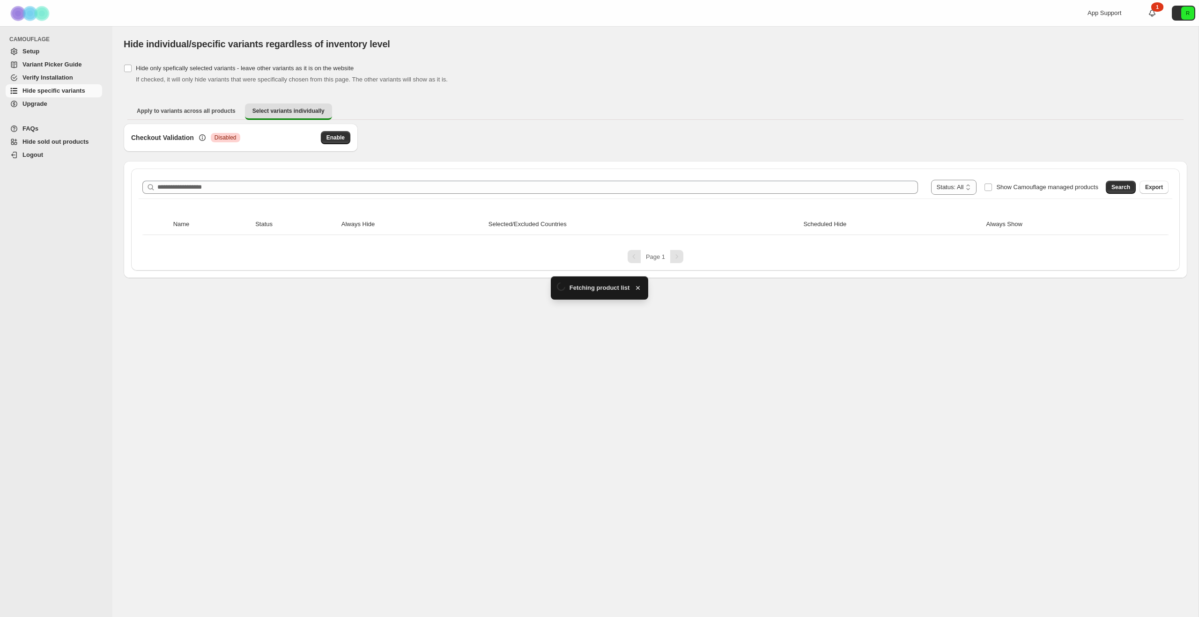 Image resolution: width=1199 pixels, height=617 pixels. What do you see at coordinates (54, 129) in the screenshot?
I see `a: FAQs` at bounding box center [54, 129].